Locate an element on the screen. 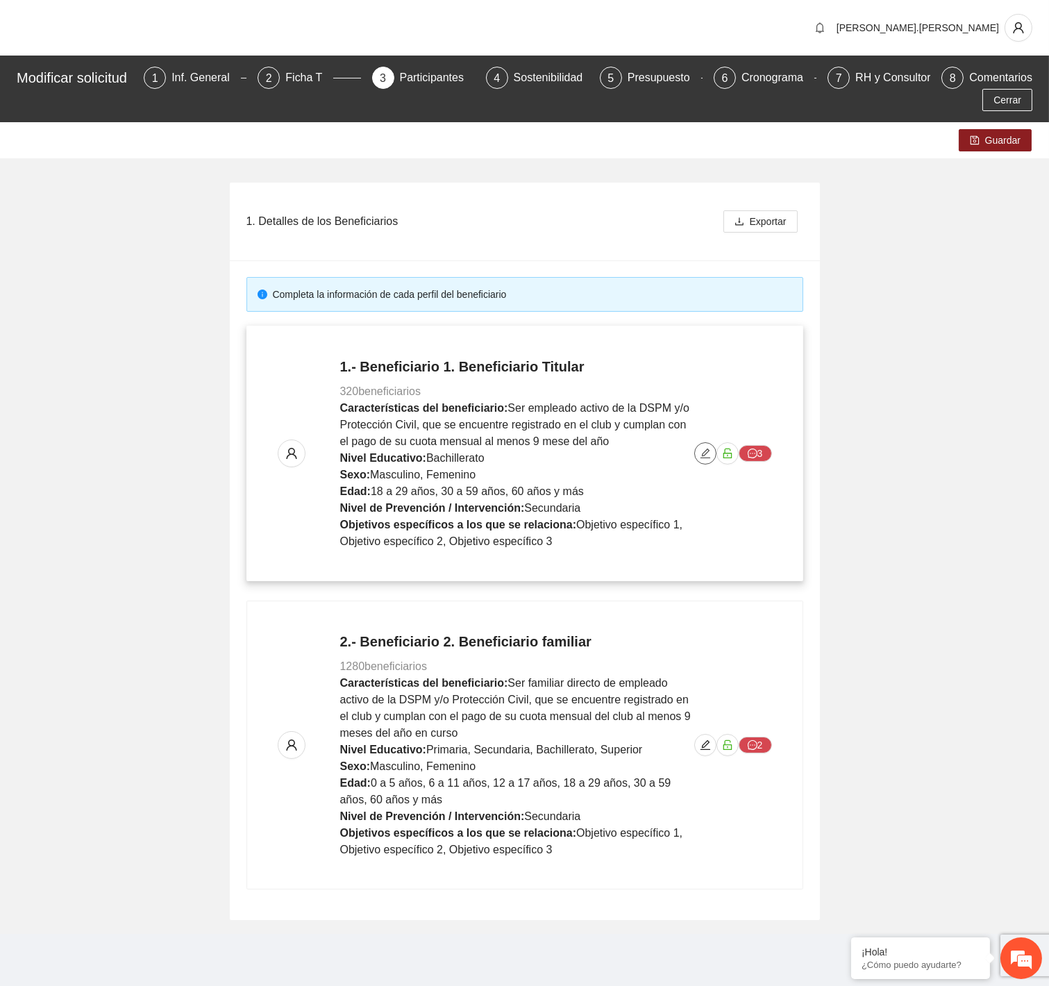 This screenshot has height=986, width=1049. button: message3 is located at coordinates (755, 453).